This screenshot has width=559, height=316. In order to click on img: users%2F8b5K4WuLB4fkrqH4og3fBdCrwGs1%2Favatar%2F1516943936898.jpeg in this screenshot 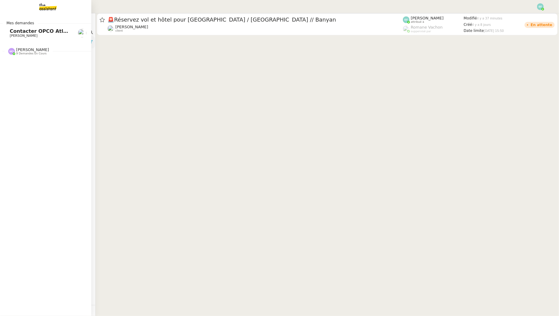, I will do `click(111, 29)`.